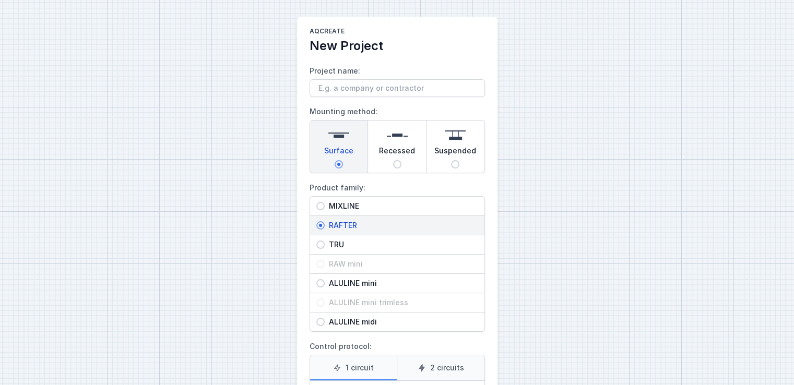 This screenshot has width=794, height=385. What do you see at coordinates (455, 153) in the screenshot?
I see `span: Suspended` at bounding box center [455, 153].